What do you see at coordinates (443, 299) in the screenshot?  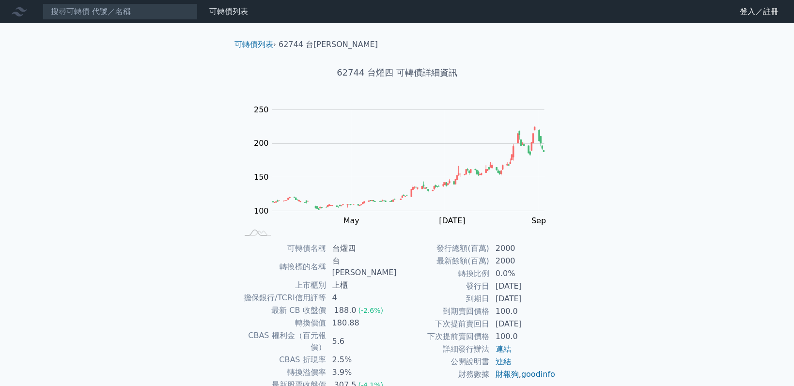 I see `td: 到期日` at bounding box center [443, 299].